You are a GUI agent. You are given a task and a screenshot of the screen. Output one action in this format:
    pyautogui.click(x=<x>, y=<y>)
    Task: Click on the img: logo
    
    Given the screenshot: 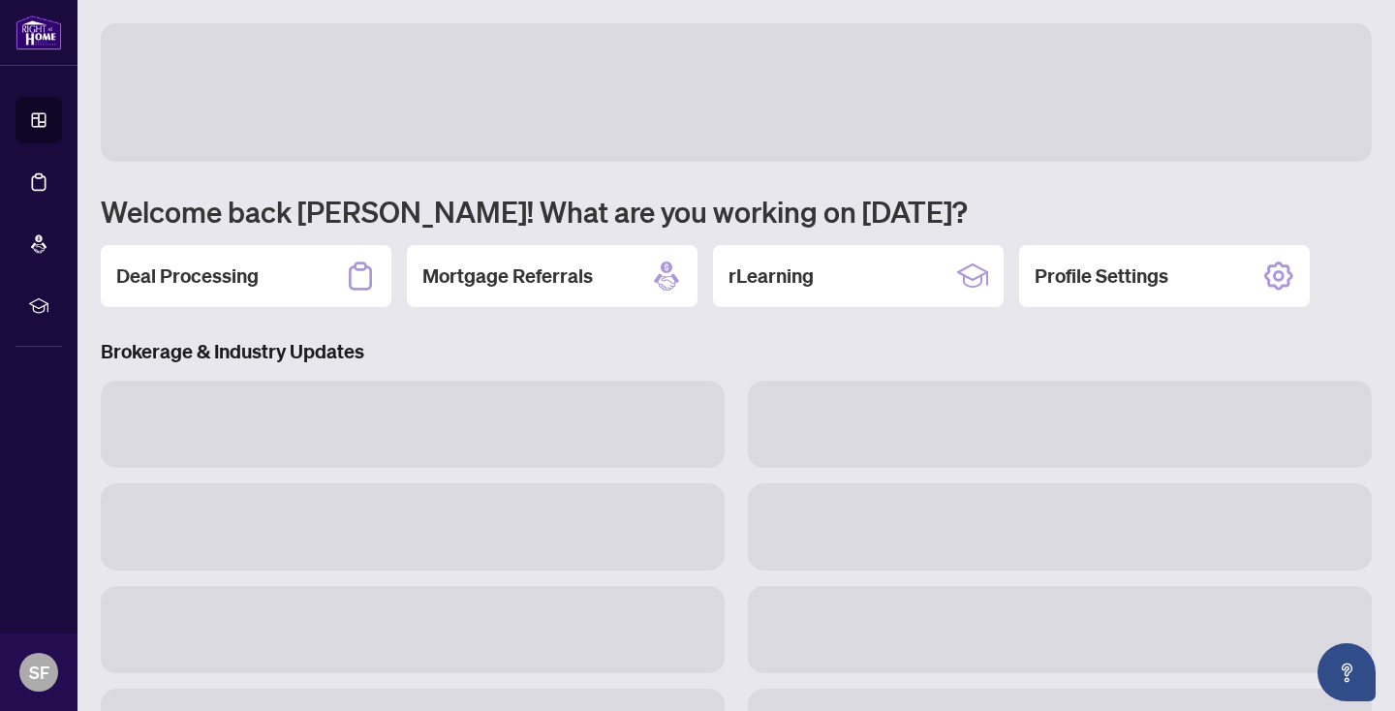 What is the action you would take?
    pyautogui.click(x=39, y=32)
    